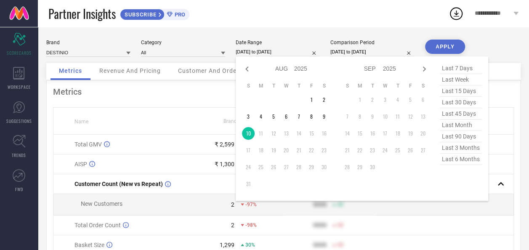 The height and width of the screenshot is (250, 529). What do you see at coordinates (248, 117) in the screenshot?
I see `td: Sun Aug 03 2025` at bounding box center [248, 117].